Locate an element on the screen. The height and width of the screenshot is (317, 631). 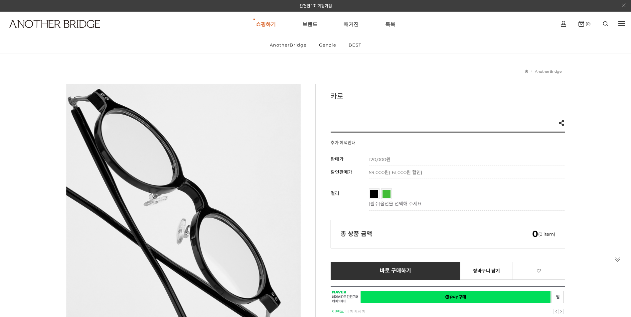
a: Genzie is located at coordinates (328, 45).